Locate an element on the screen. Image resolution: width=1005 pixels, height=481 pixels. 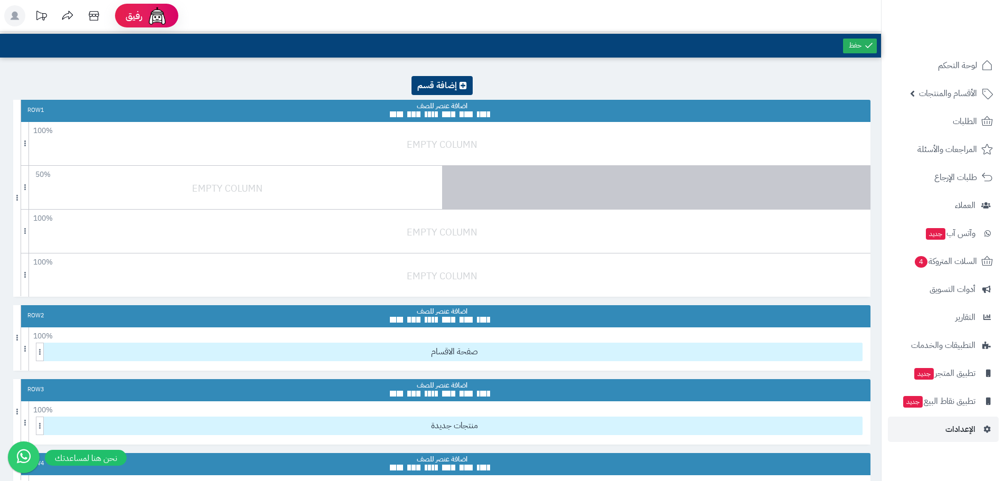
a: التقارير is located at coordinates (943, 317).